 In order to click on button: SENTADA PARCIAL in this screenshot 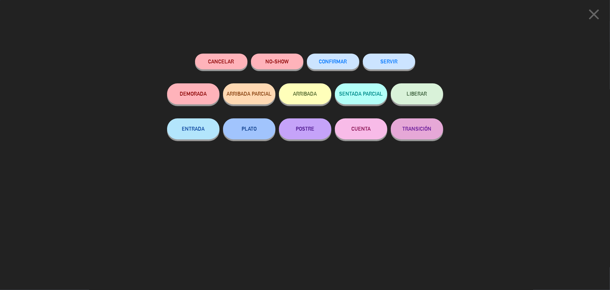, I will do `click(361, 94)`.